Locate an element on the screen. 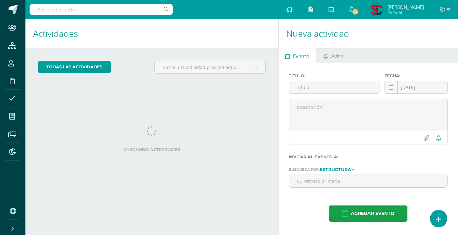 The width and height of the screenshot is (458, 235). span: Búsqueda por: is located at coordinates (304, 169).